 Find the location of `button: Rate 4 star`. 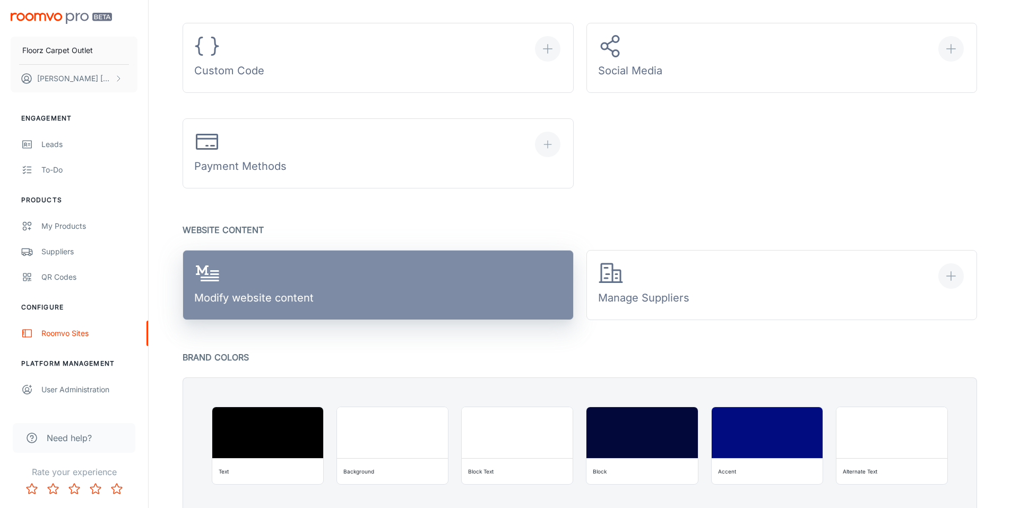

button: Rate 4 star is located at coordinates (96, 489).